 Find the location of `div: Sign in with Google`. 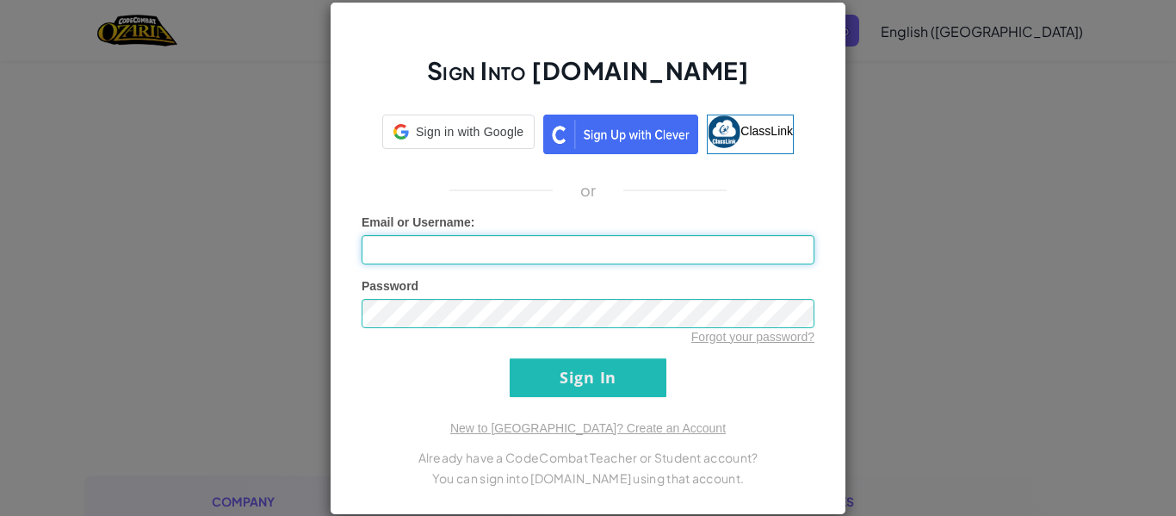

div: Sign in with Google is located at coordinates (458, 132).